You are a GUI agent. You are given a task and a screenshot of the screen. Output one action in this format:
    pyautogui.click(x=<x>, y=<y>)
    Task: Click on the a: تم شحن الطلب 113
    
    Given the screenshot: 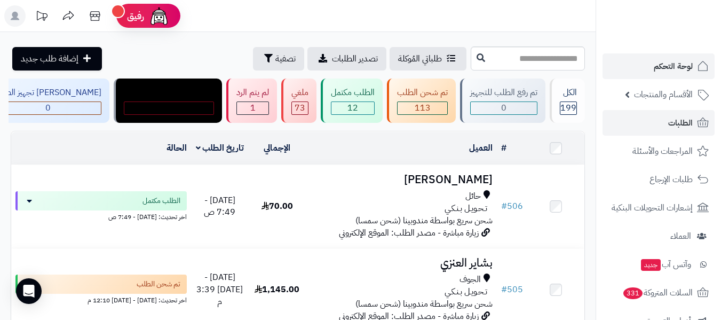 What is the action you would take?
    pyautogui.click(x=421, y=100)
    